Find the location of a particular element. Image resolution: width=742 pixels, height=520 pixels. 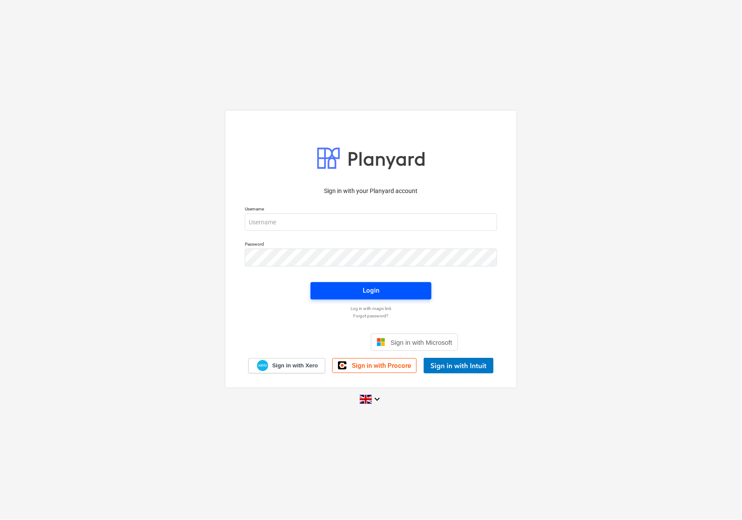

a: Log in with magic link is located at coordinates (371, 308).